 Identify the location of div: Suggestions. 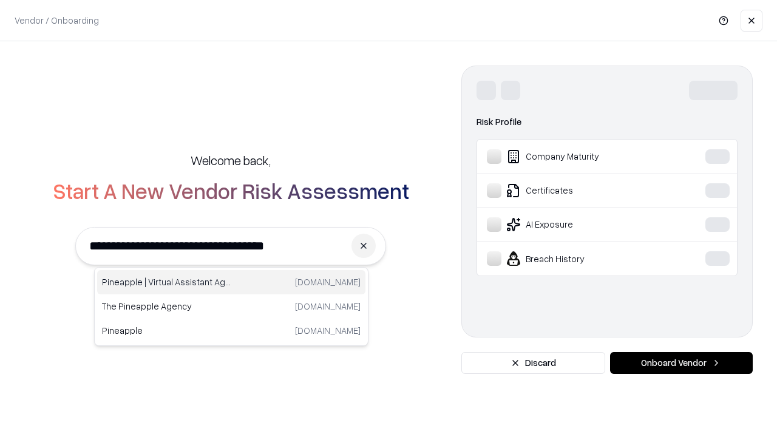
(231, 307).